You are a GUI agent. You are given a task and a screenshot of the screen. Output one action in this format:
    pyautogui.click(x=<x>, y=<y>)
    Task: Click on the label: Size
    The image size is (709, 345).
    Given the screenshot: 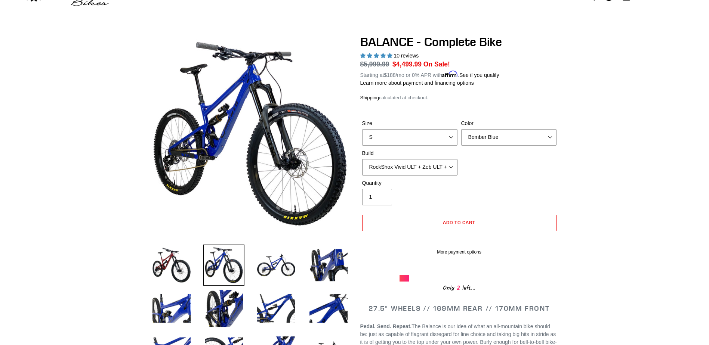 What is the action you would take?
    pyautogui.click(x=410, y=123)
    